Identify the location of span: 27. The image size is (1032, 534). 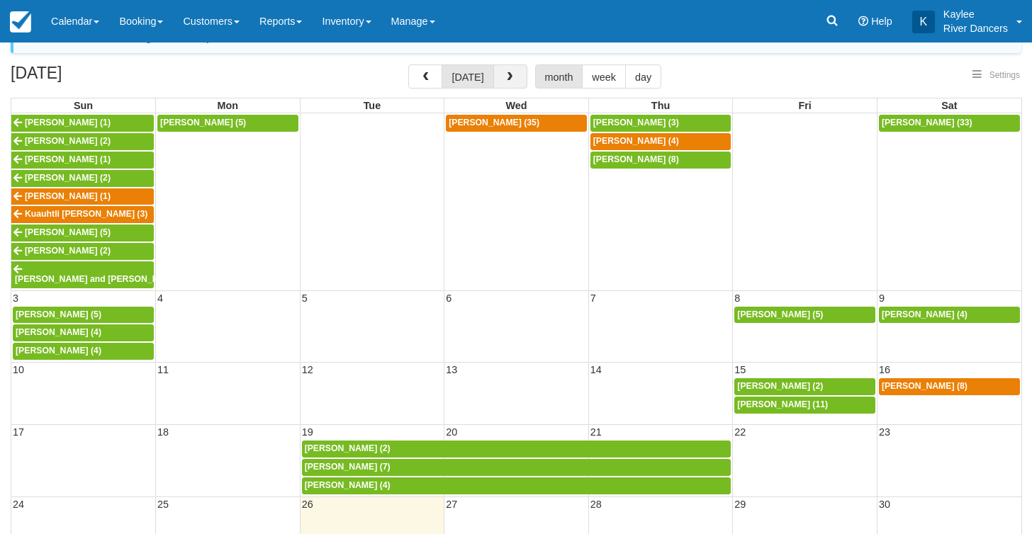
(451, 504).